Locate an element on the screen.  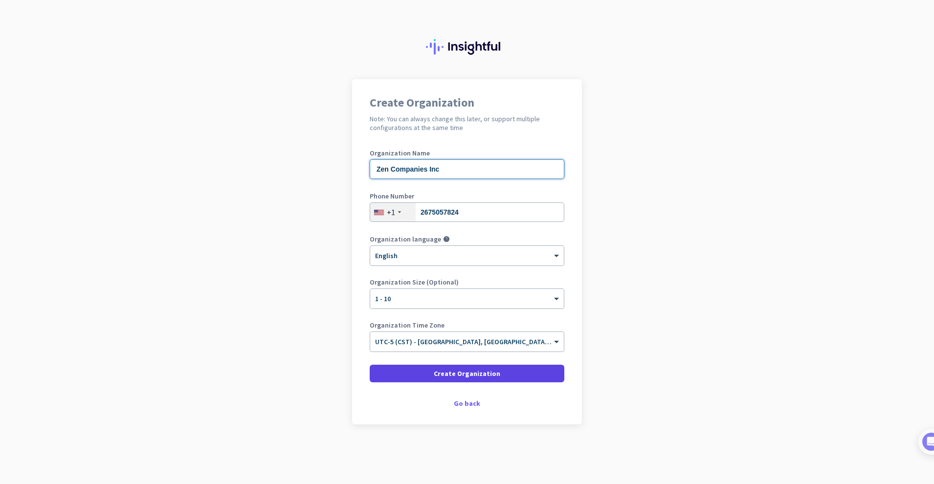
input: What is the name of your organization? is located at coordinates (467, 169).